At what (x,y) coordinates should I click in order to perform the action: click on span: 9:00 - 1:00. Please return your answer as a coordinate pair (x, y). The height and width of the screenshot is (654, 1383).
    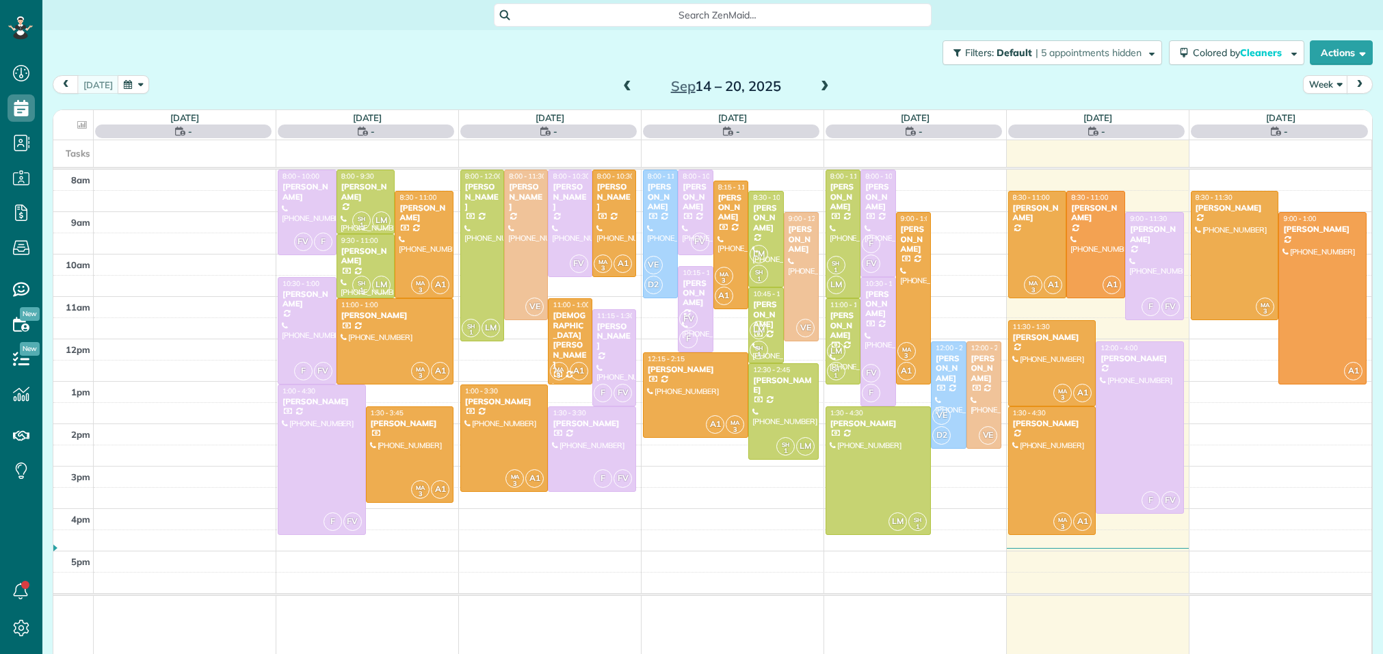
    Looking at the image, I should click on (1299, 218).